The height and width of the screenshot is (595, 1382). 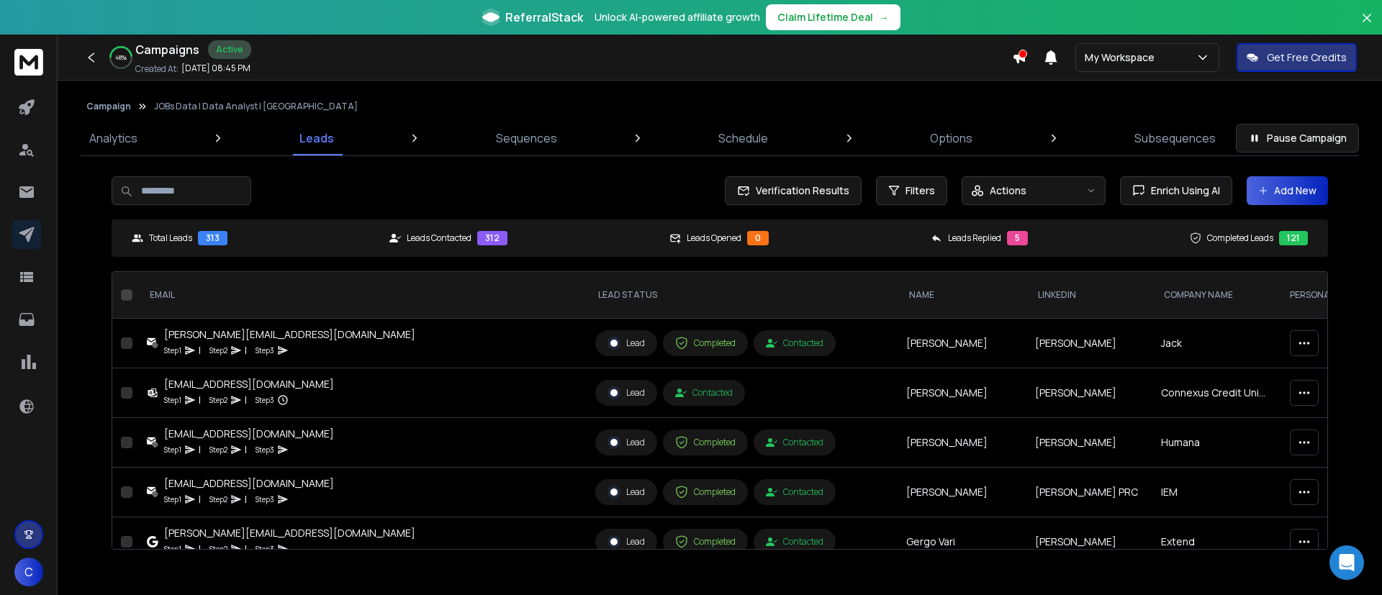 I want to click on button: Claim Lifetime Deal→, so click(x=833, y=17).